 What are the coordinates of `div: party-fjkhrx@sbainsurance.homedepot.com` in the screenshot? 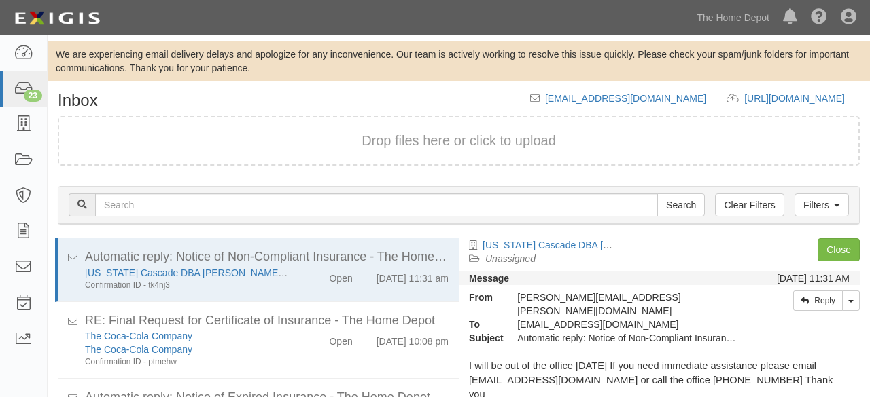 It's located at (628, 325).